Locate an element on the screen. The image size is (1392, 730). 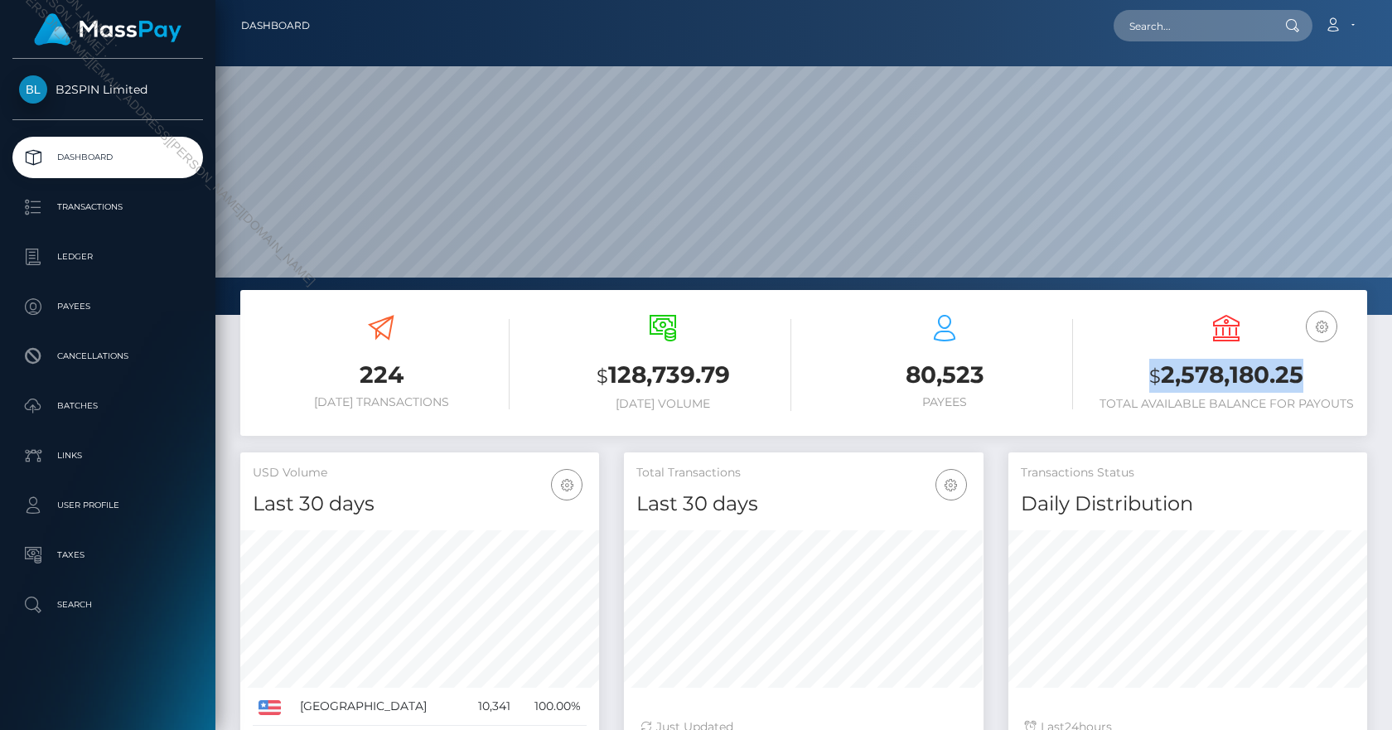
h6: Payees is located at coordinates (944, 402).